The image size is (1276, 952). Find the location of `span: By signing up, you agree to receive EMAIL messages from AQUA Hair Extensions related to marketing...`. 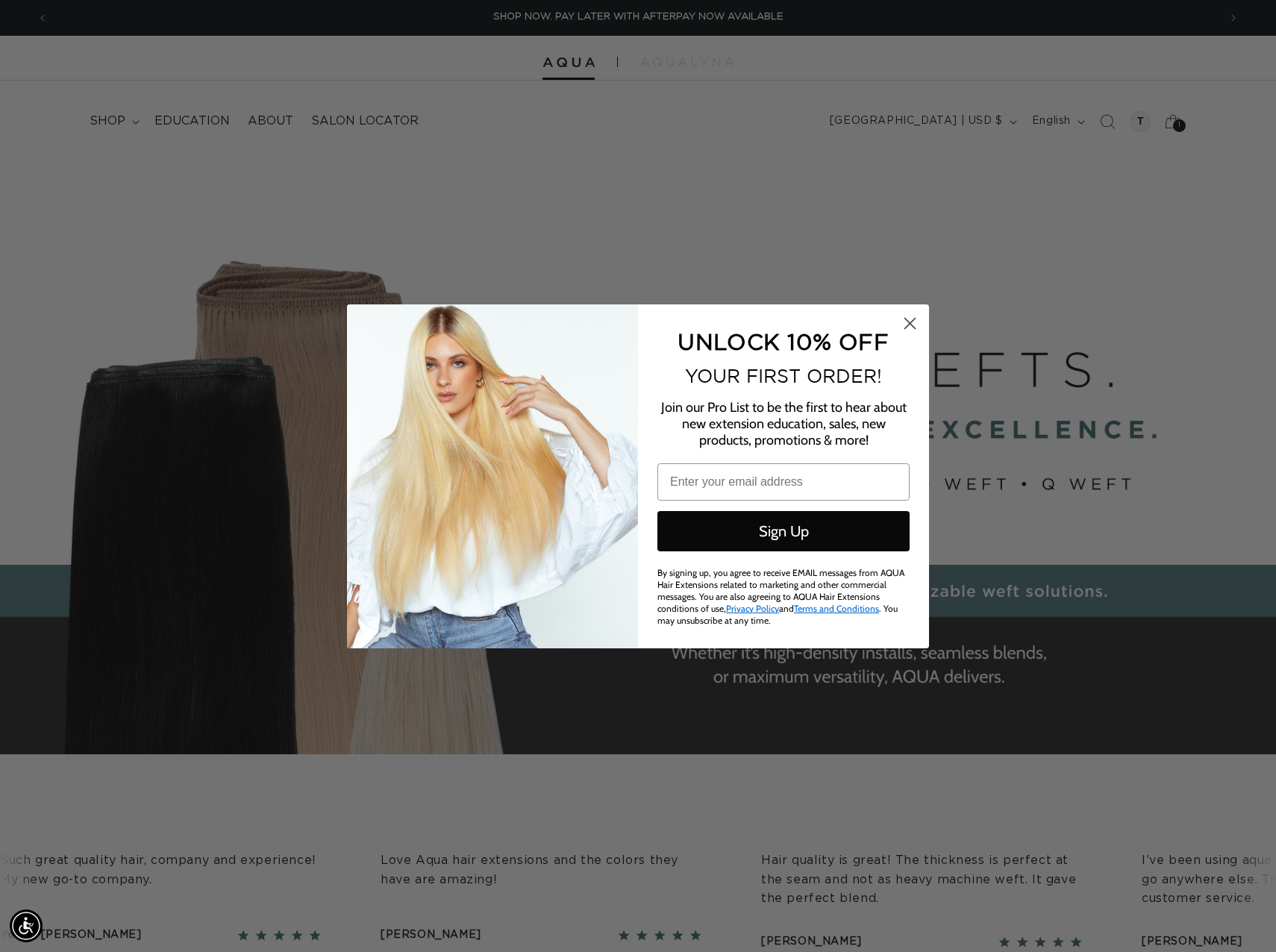

span: By signing up, you agree to receive EMAIL messages from AQUA Hair Extensions related to marketing... is located at coordinates (781, 596).